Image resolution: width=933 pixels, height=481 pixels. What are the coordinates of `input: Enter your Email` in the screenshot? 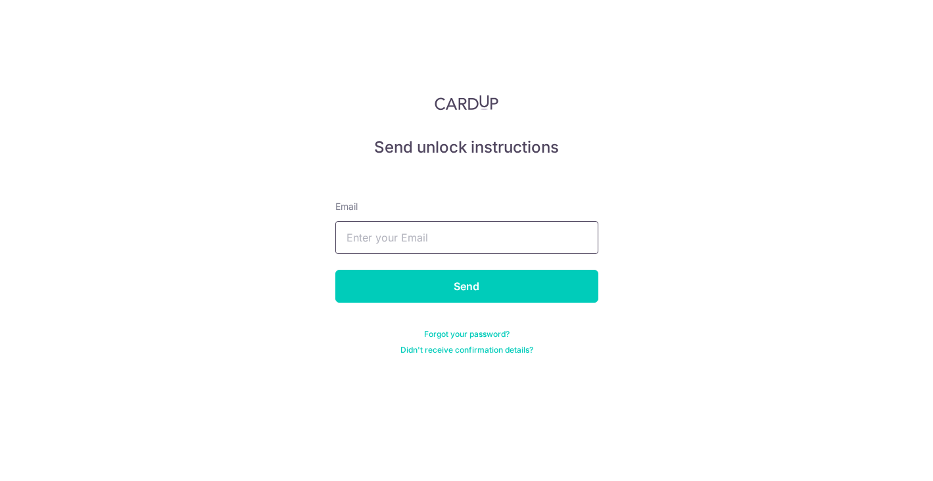 It's located at (467, 237).